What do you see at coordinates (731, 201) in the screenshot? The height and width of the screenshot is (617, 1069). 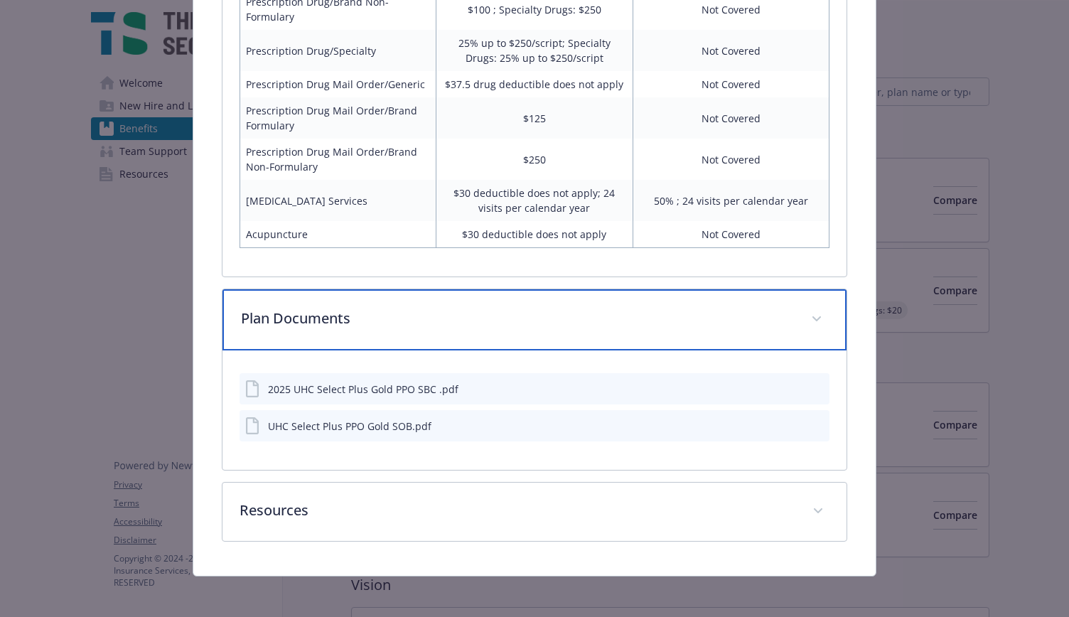 I see `td: 50% ; 24 visits per calendar year` at bounding box center [731, 201].